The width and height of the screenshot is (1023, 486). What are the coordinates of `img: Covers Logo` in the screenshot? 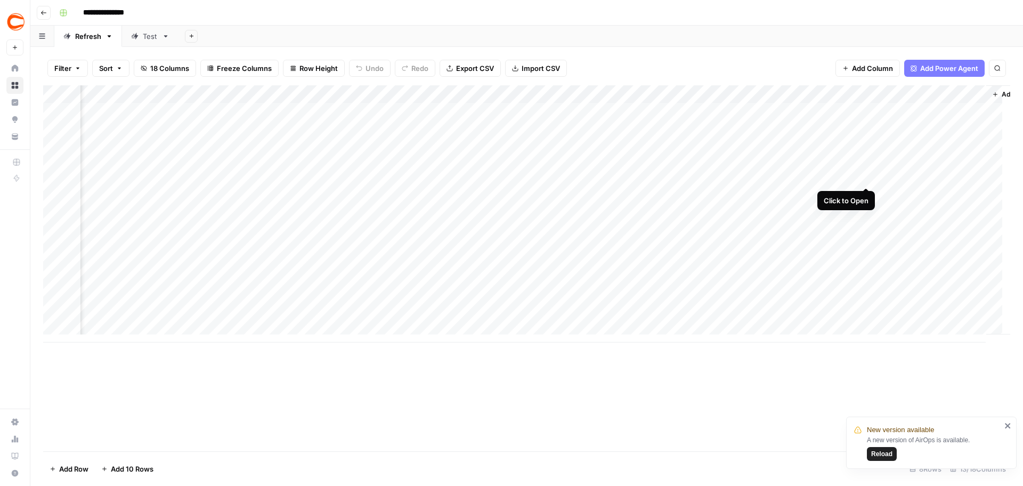 It's located at (16, 22).